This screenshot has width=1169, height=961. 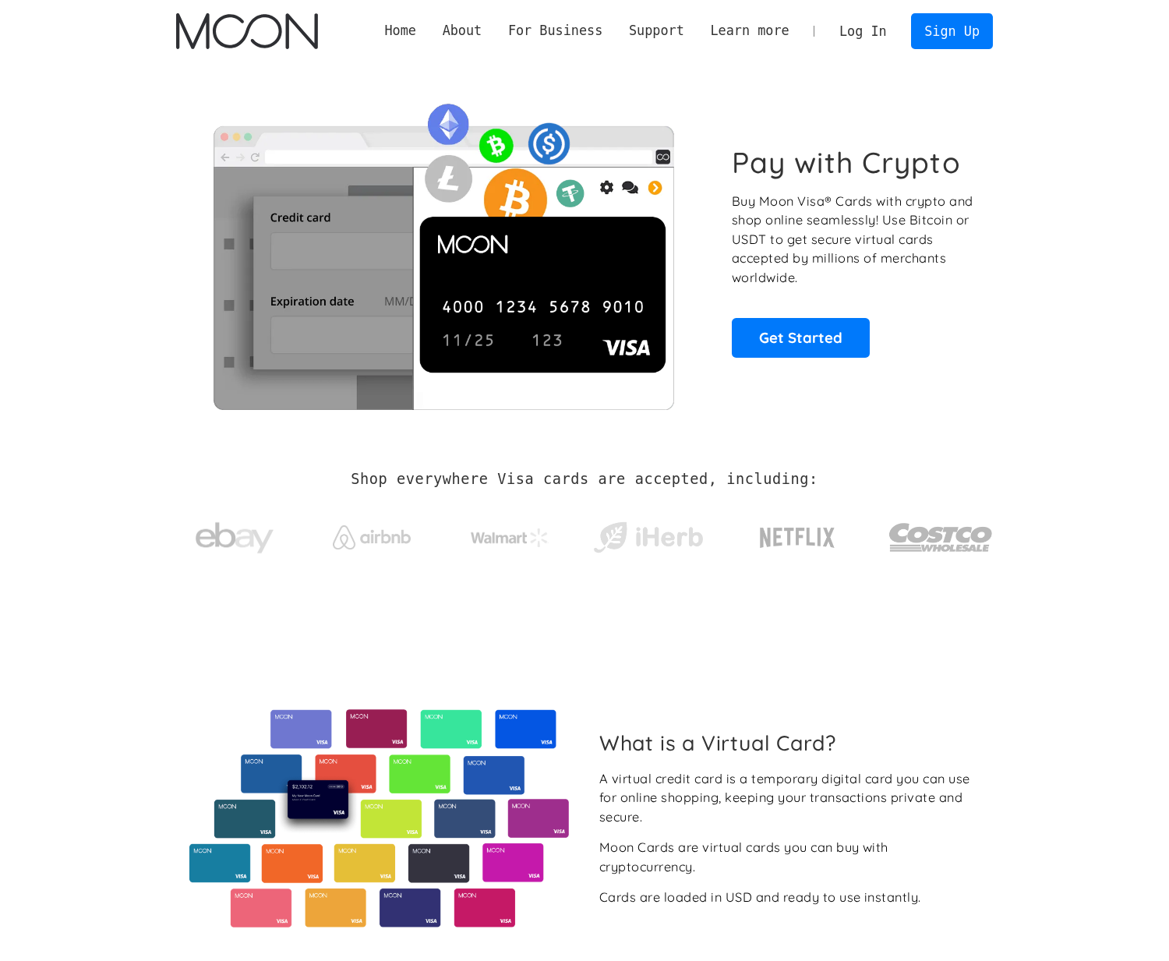 What do you see at coordinates (510, 538) in the screenshot?
I see `img: Walmart` at bounding box center [510, 538].